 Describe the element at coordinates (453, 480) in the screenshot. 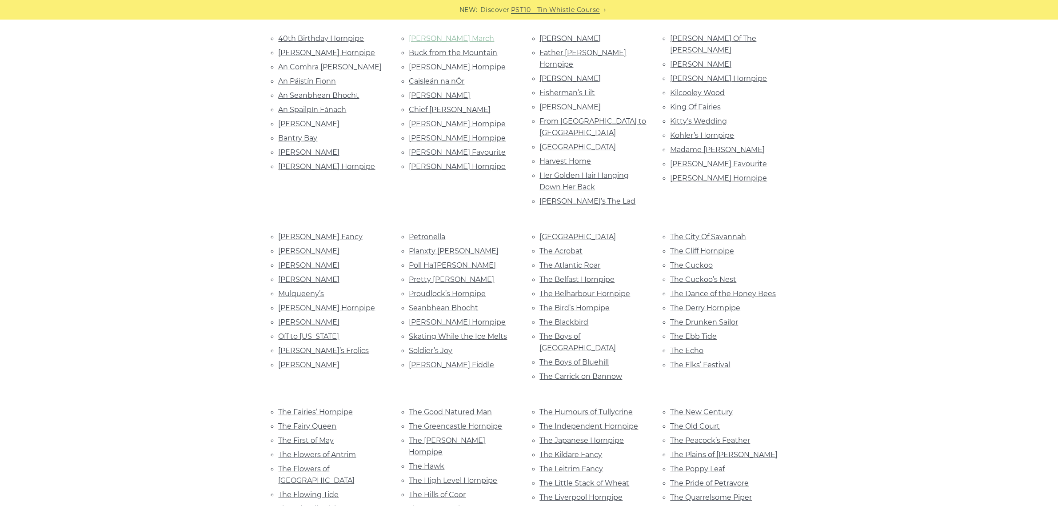

I see `a: The High Level Hornpipe` at that location.